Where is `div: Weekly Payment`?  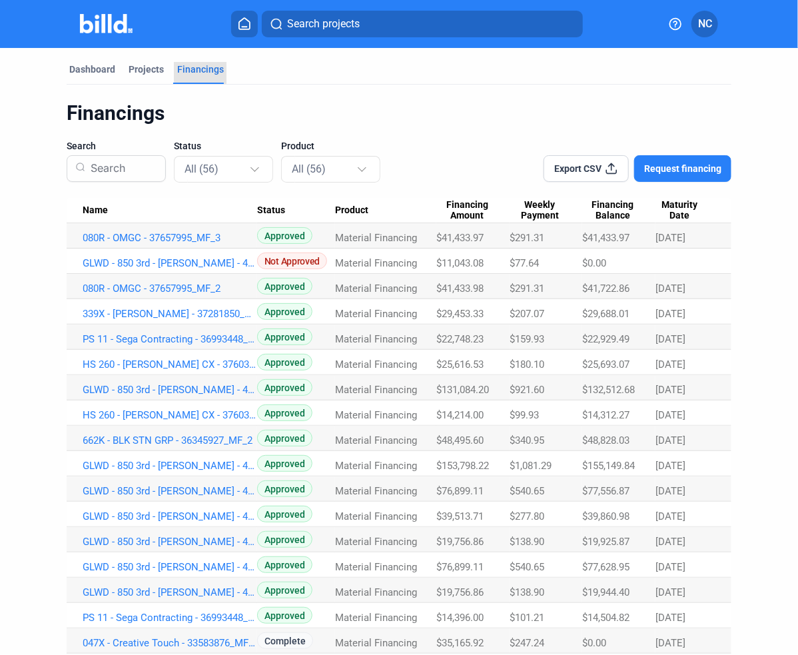
div: Weekly Payment is located at coordinates (546, 211).